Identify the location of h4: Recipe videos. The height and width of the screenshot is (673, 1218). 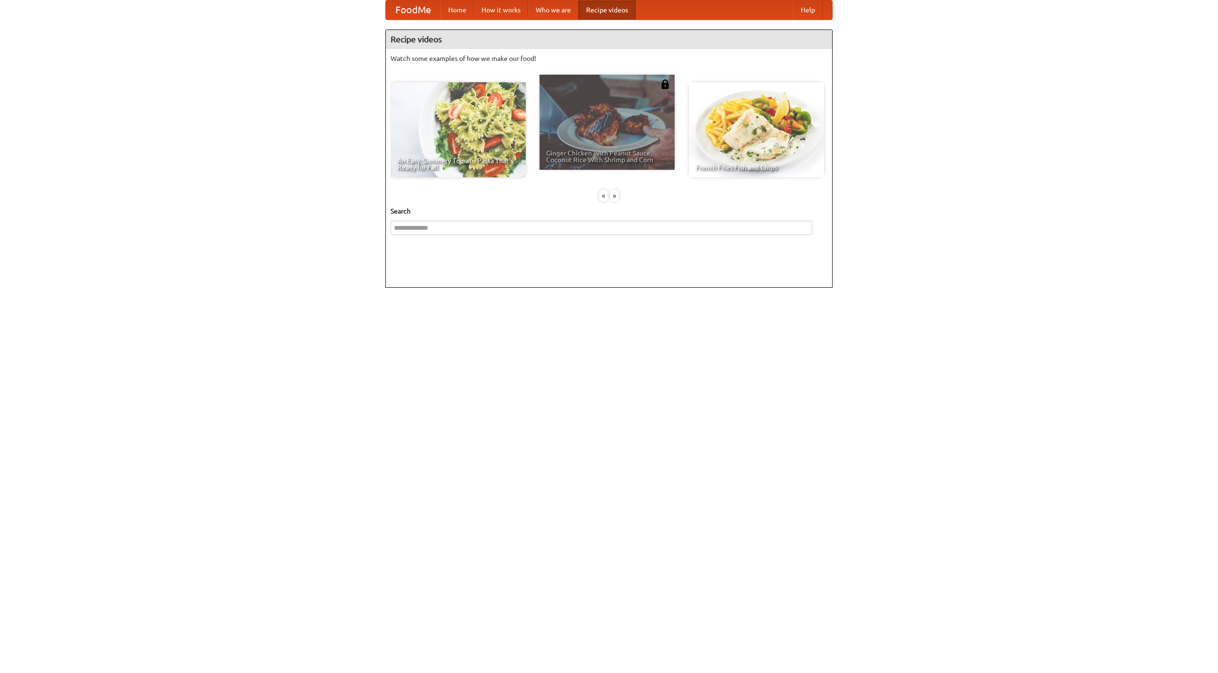
(609, 39).